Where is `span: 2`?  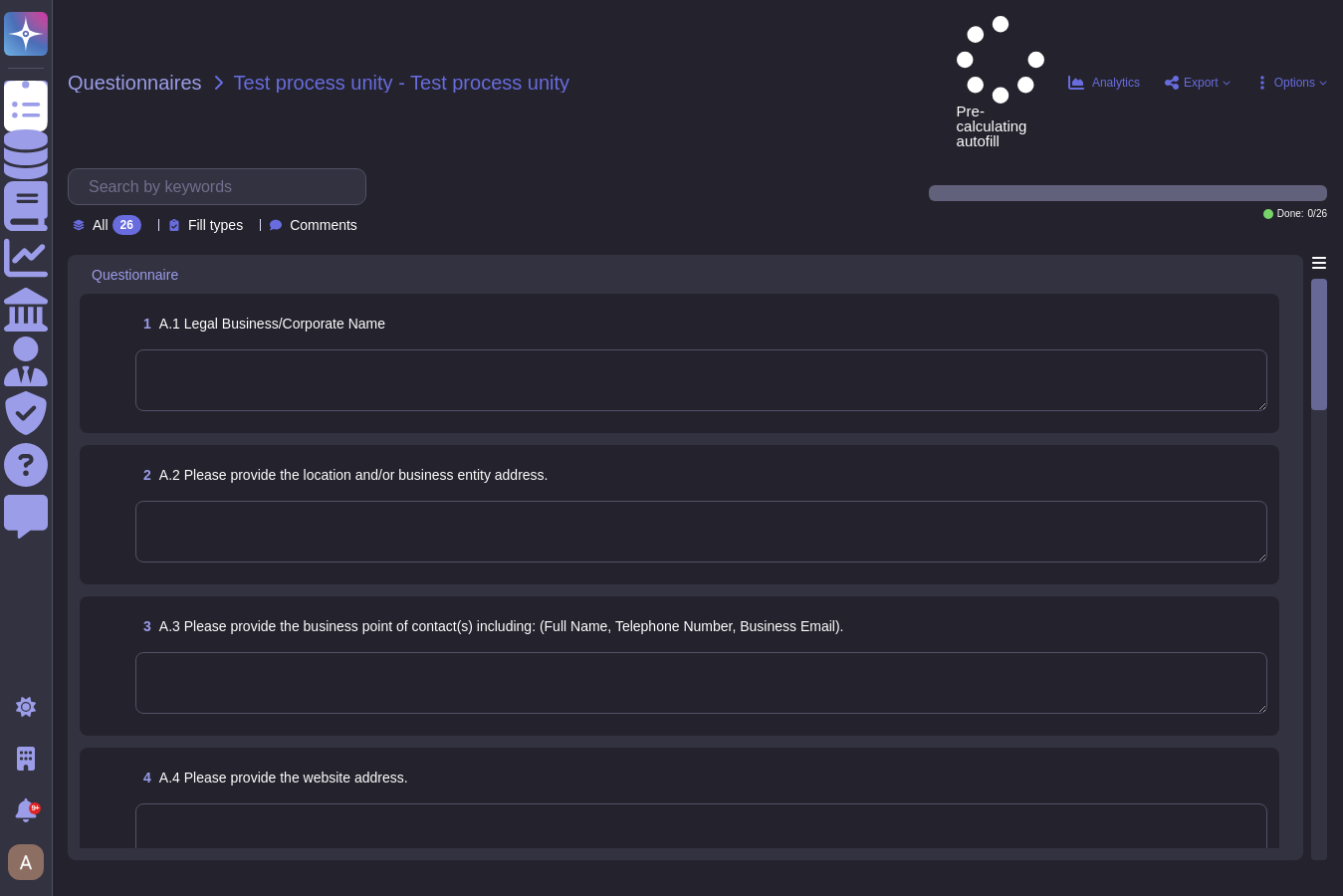 span: 2 is located at coordinates (143, 475).